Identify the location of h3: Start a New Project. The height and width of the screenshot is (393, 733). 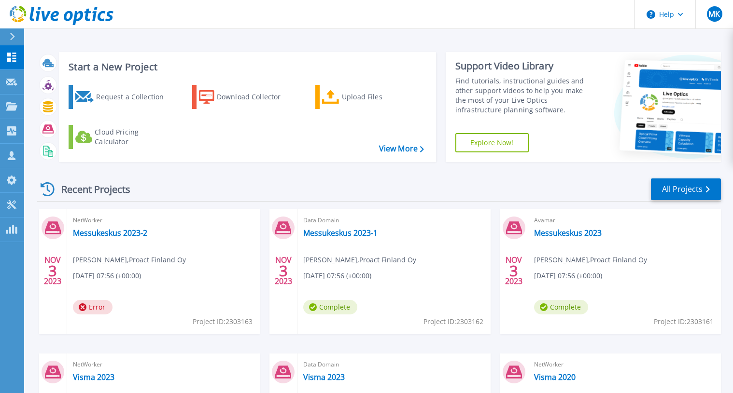
(246, 67).